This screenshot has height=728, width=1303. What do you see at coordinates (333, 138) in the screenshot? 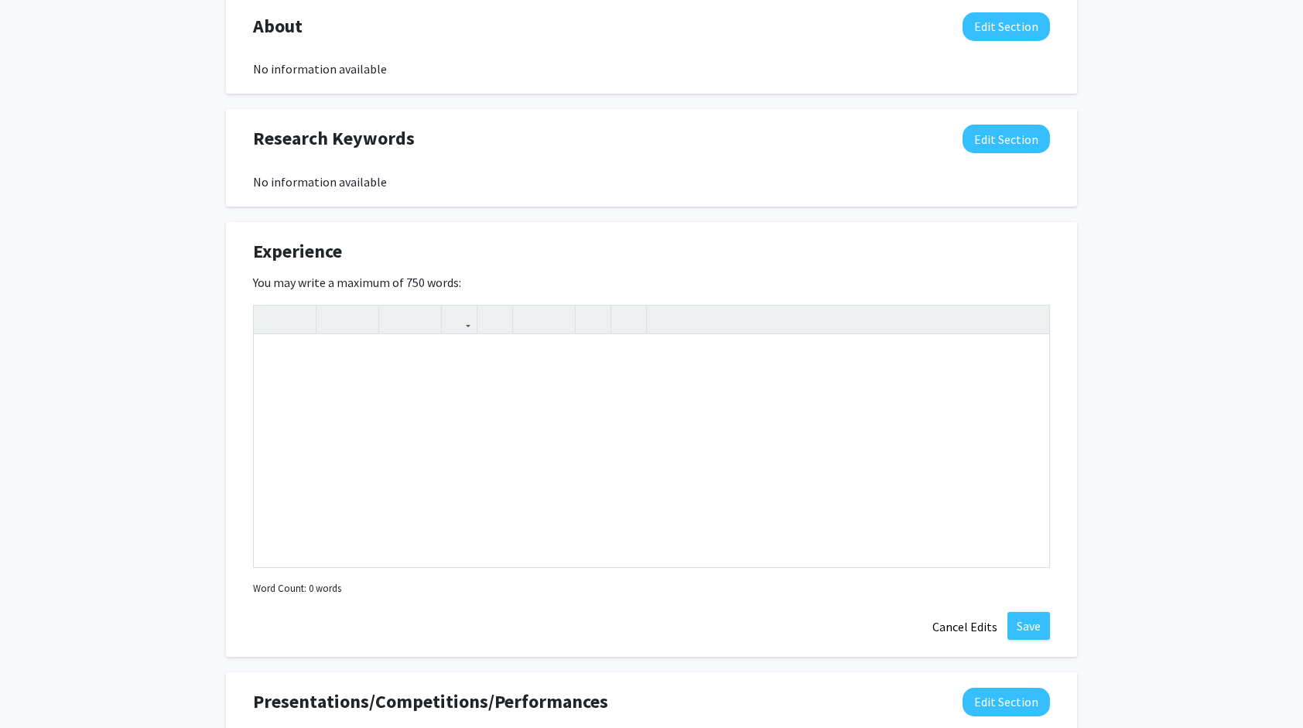
I see `span: Research Keywords` at bounding box center [333, 138].